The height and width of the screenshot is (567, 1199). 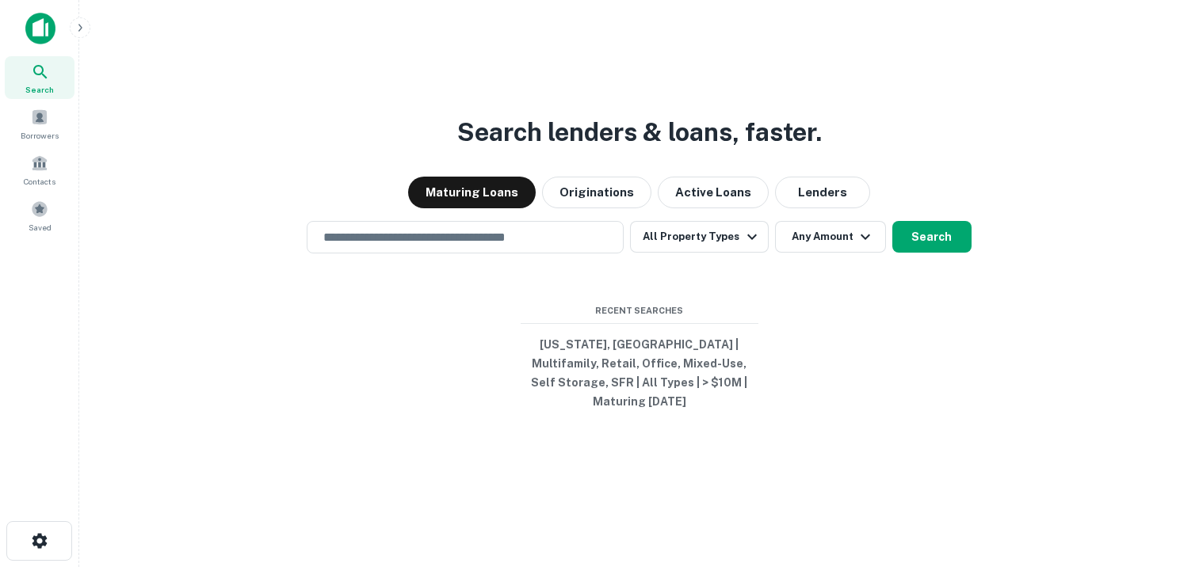 What do you see at coordinates (40, 181) in the screenshot?
I see `span: Contacts` at bounding box center [40, 181].